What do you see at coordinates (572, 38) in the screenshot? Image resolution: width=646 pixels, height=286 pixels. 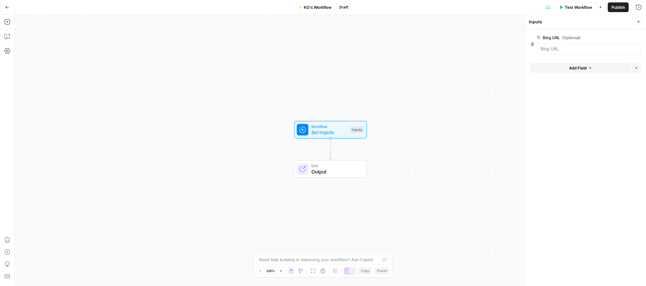 I see `span: (Optional)` at bounding box center [572, 38].